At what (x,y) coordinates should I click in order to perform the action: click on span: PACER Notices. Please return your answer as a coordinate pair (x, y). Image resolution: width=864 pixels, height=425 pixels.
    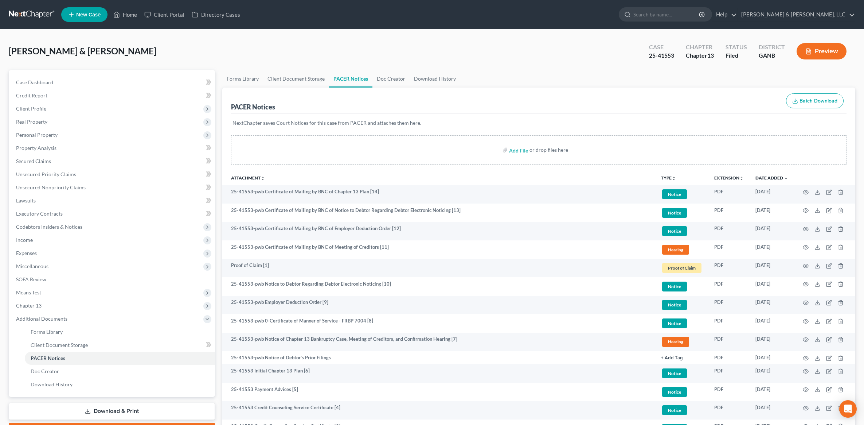
    Looking at the image, I should click on (48, 358).